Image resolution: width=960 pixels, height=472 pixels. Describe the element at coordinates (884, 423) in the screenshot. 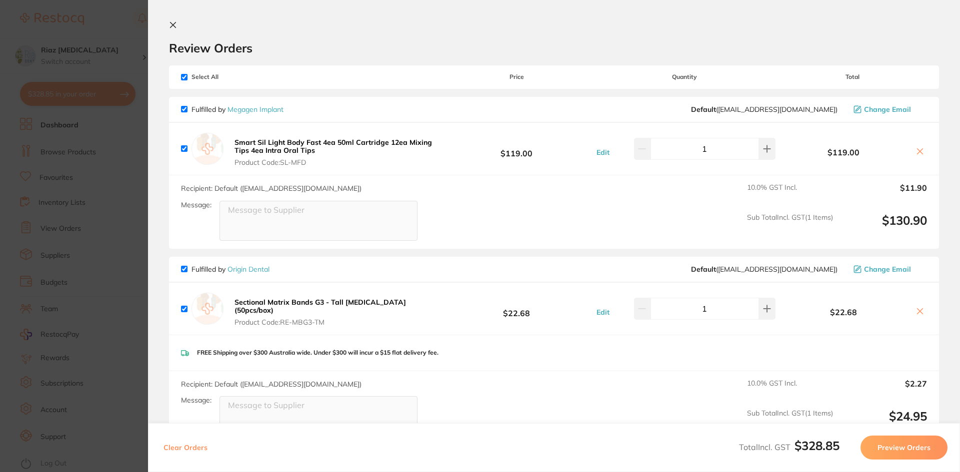

I see `output: $24.95` at that location.